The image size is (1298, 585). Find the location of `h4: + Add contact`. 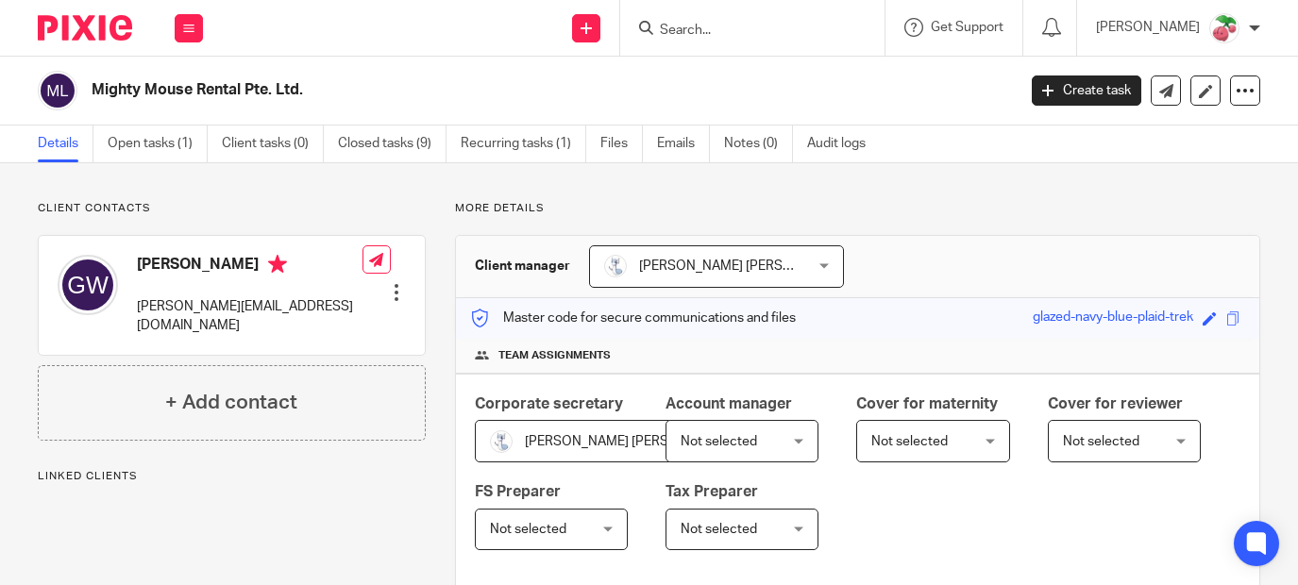

h4: + Add contact is located at coordinates (231, 402).